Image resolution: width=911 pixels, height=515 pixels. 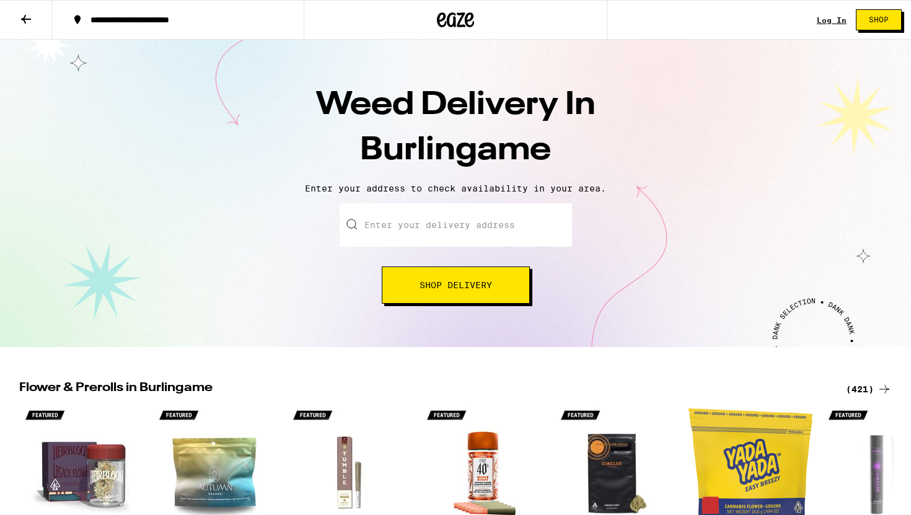 I want to click on span: Shop Delivery, so click(x=456, y=285).